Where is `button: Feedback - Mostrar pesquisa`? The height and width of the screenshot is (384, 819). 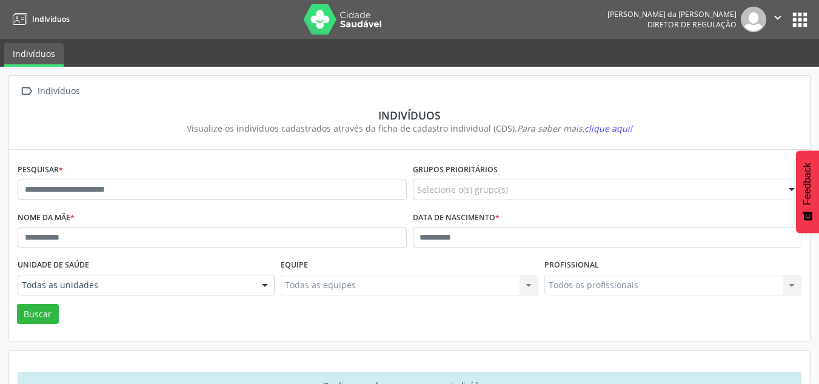 button: Feedback - Mostrar pesquisa is located at coordinates (807, 191).